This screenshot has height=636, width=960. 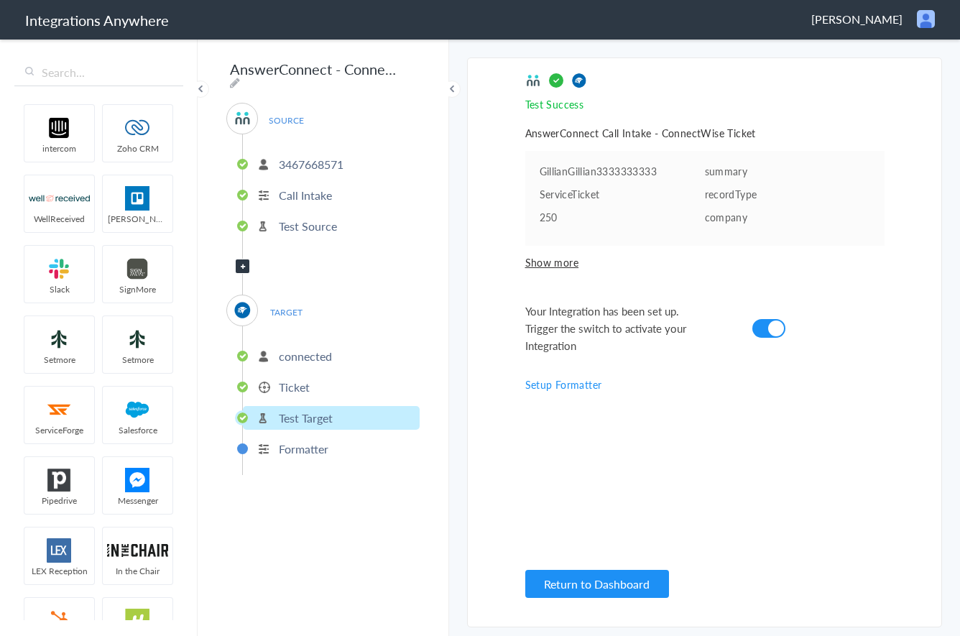 What do you see at coordinates (137, 430) in the screenshot?
I see `span: Salesforce` at bounding box center [137, 430].